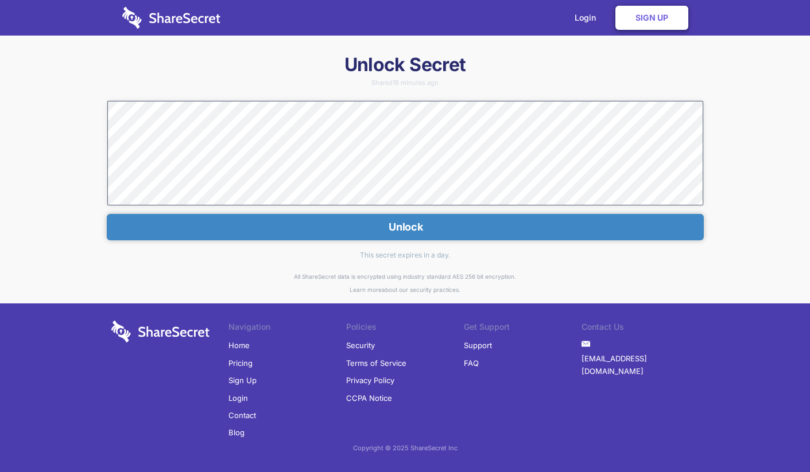  I want to click on li: Policies, so click(405, 329).